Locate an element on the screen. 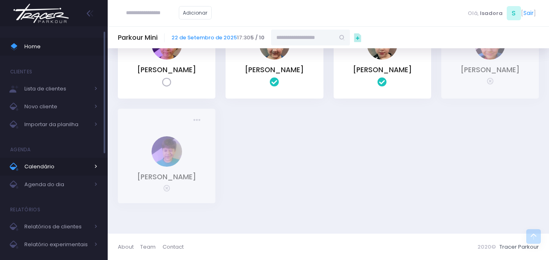 This screenshot has width=549, height=260. span: S is located at coordinates (514, 13).